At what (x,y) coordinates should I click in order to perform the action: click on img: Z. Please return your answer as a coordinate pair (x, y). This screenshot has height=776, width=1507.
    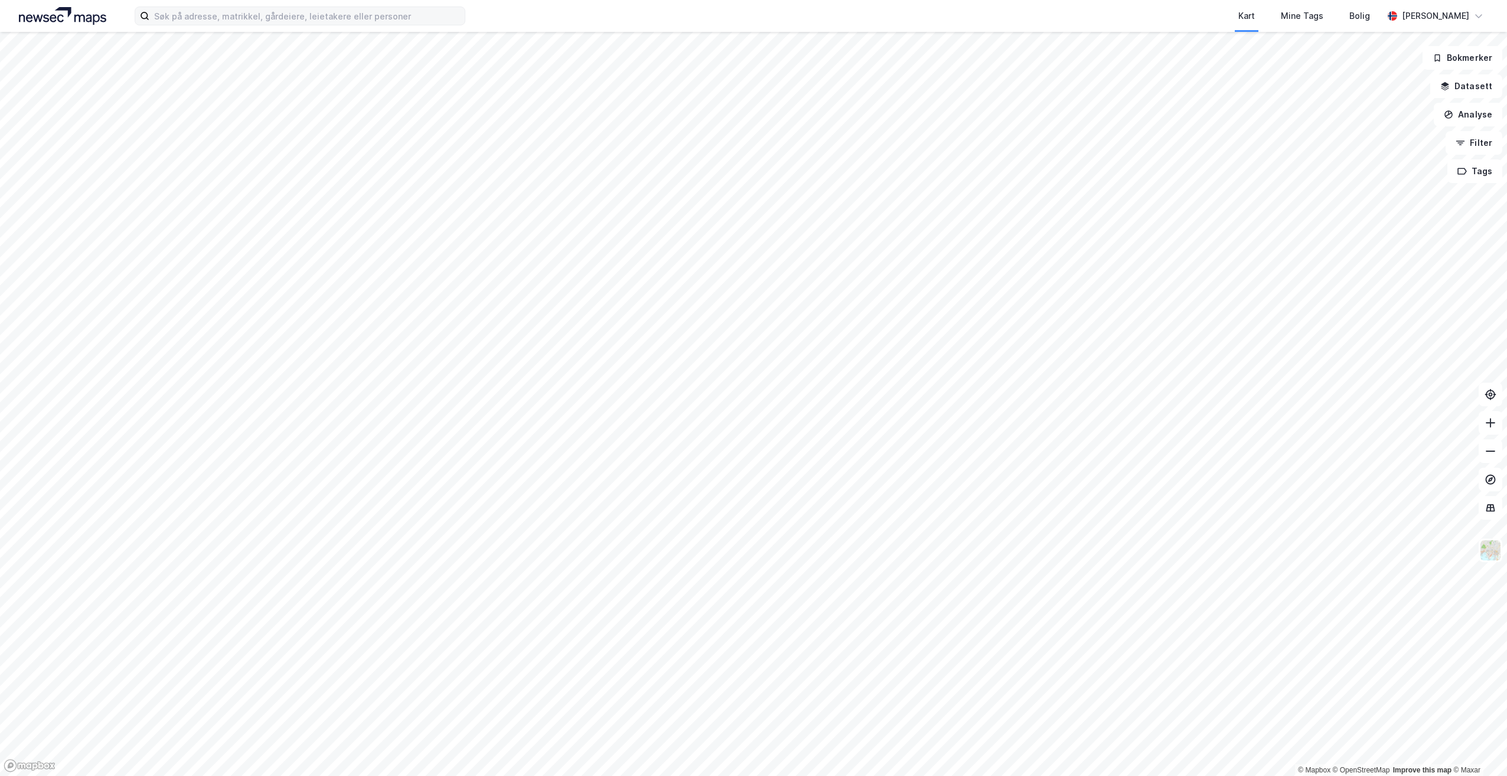
    Looking at the image, I should click on (1491, 551).